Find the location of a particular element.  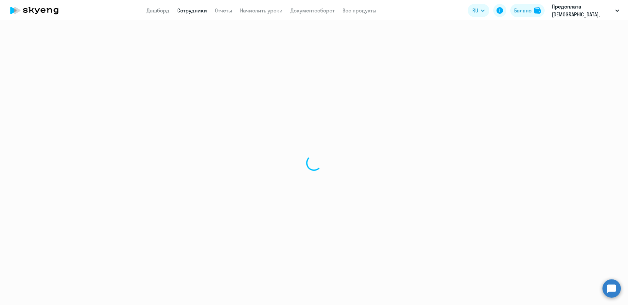

div: Баланс is located at coordinates (522, 10).